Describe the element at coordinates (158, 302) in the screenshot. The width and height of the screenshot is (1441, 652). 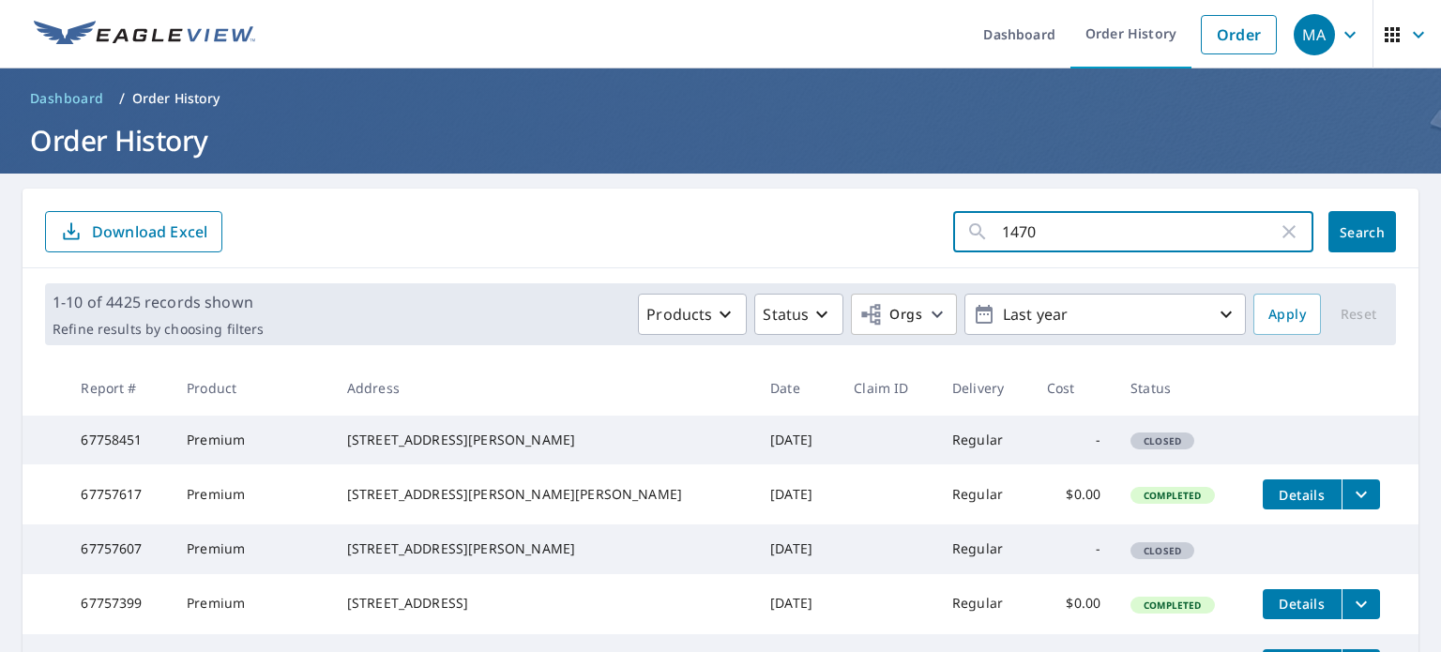
I see `p: 1-10 of 4425 records shown` at that location.